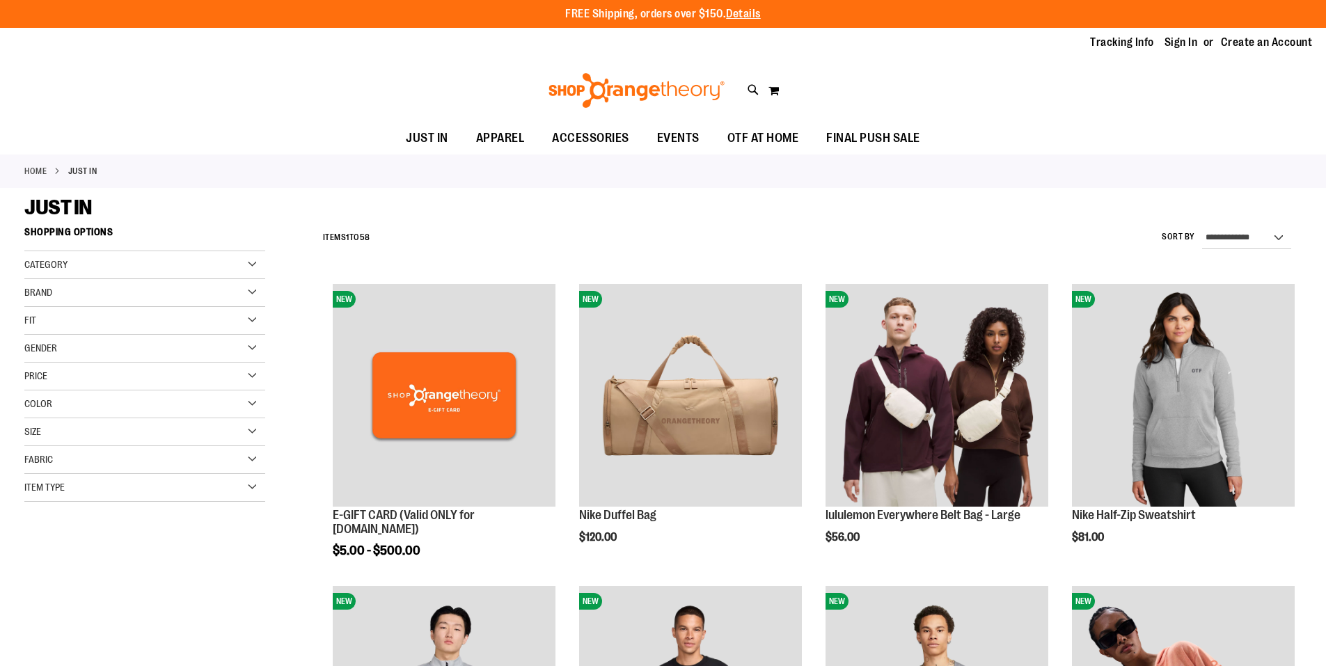 The image size is (1326, 666). I want to click on span: Category, so click(46, 265).